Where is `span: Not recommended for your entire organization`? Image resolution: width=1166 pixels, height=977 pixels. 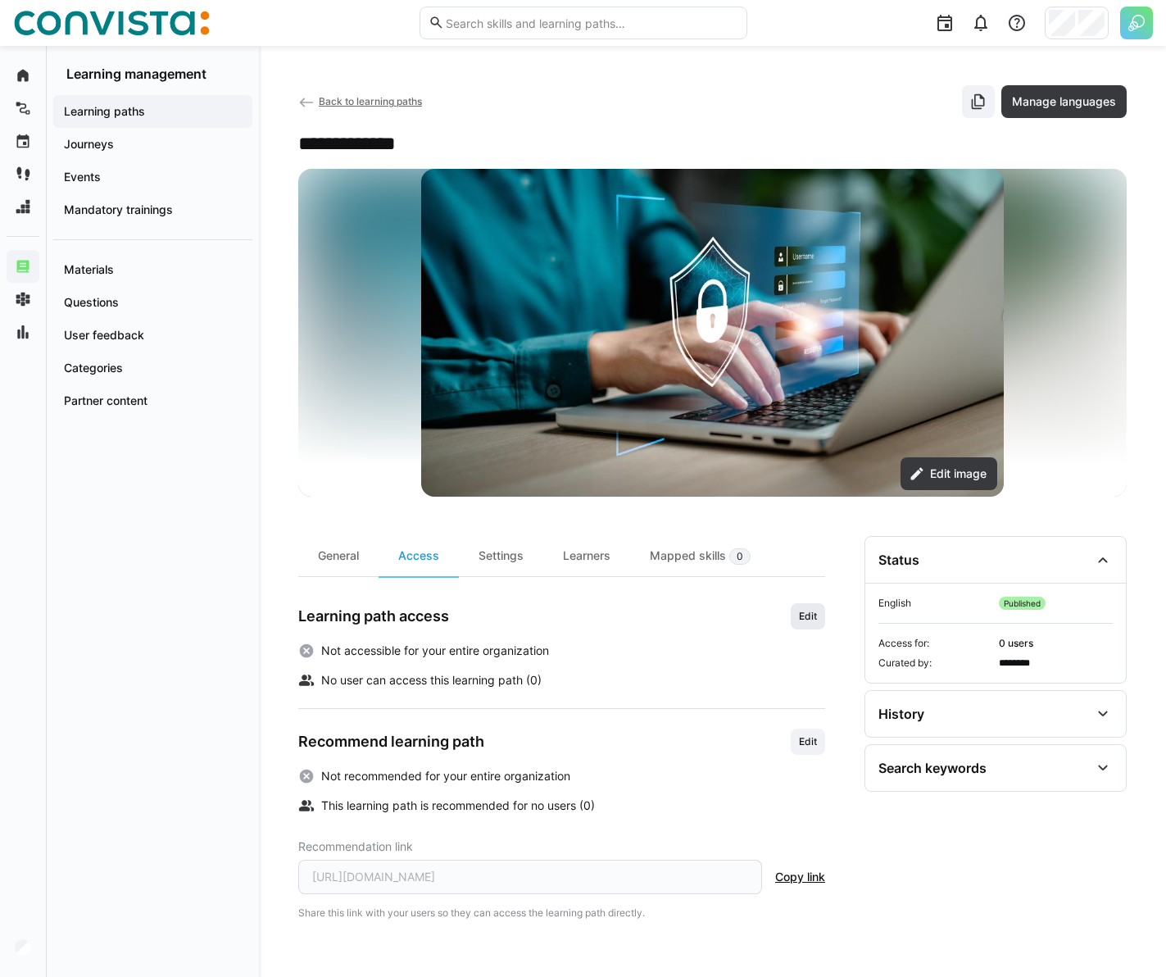
span: Not recommended for your entire organization is located at coordinates (446, 776).